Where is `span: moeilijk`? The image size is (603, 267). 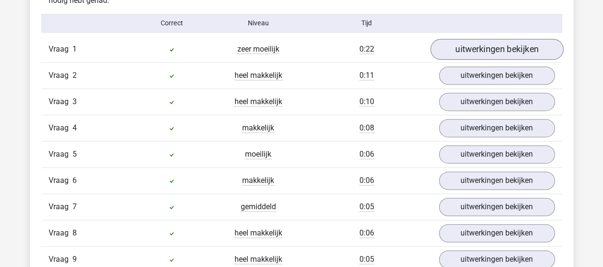 span: moeilijk is located at coordinates (258, 154).